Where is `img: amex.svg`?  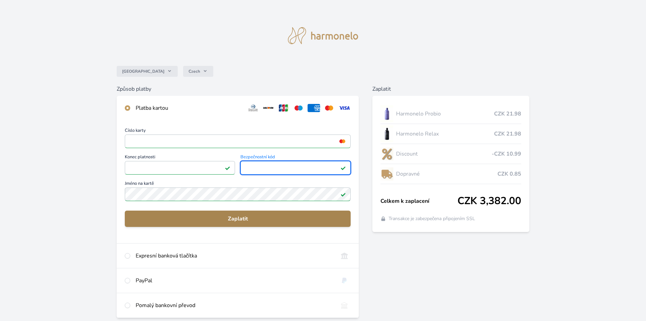
img: amex.svg is located at coordinates (314, 108).